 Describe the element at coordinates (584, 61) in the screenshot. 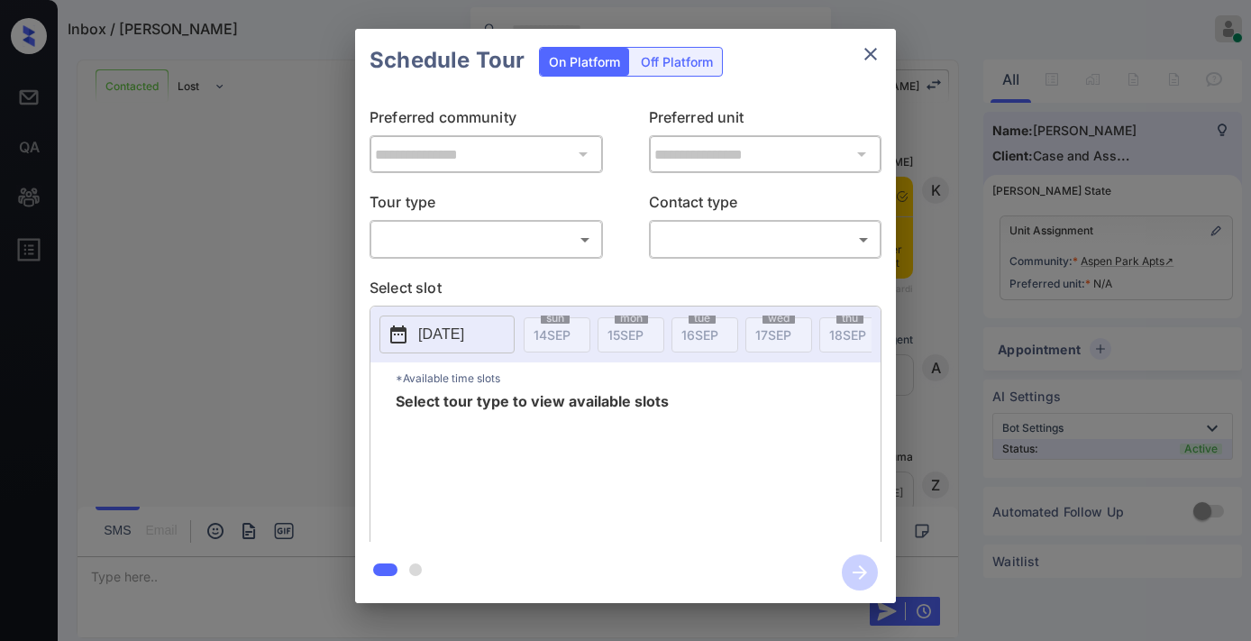

I see `div: On Platform` at that location.